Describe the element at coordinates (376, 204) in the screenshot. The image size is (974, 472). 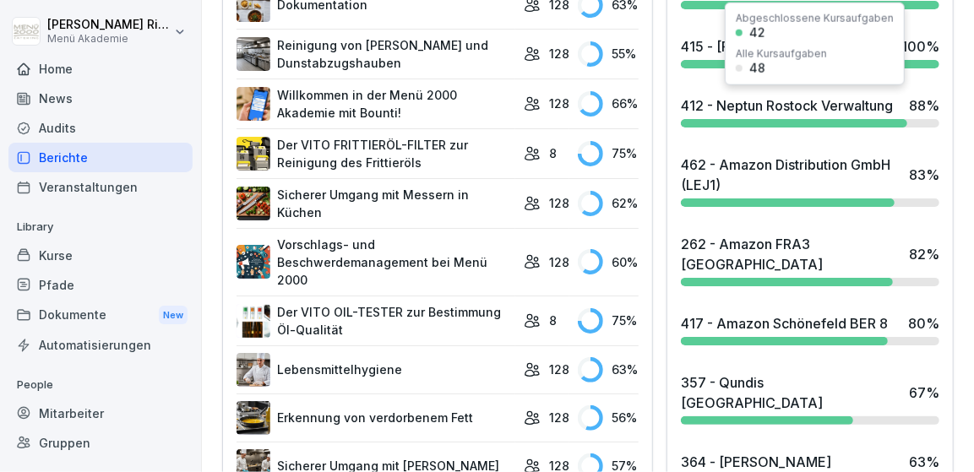
I see `a: Sicherer Umgang mit Messern in Küchen` at that location.